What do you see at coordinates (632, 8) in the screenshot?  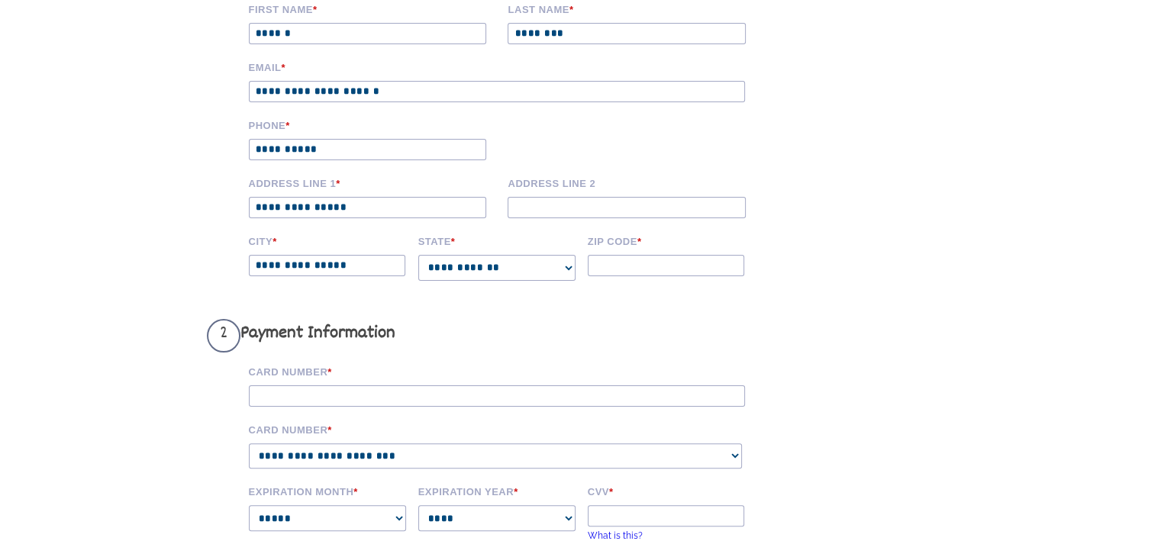 I see `label: Last name` at bounding box center [632, 8].